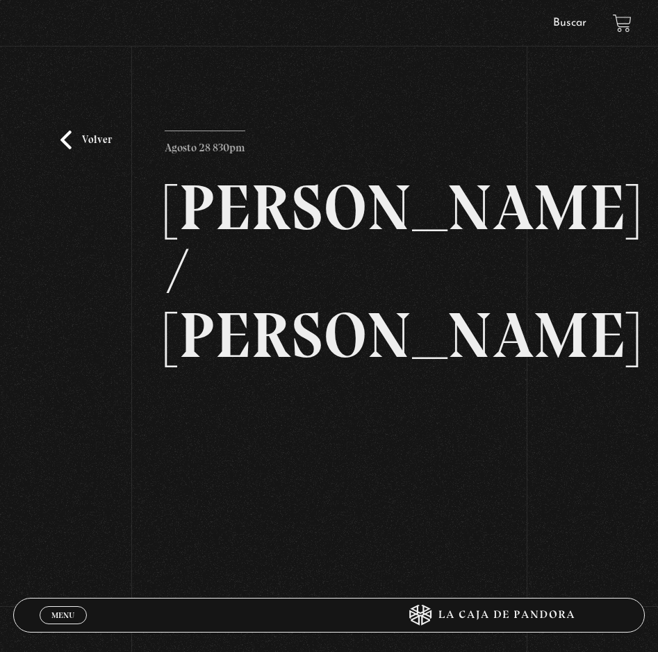 The width and height of the screenshot is (658, 652). Describe the element at coordinates (86, 140) in the screenshot. I see `a: Volver` at that location.